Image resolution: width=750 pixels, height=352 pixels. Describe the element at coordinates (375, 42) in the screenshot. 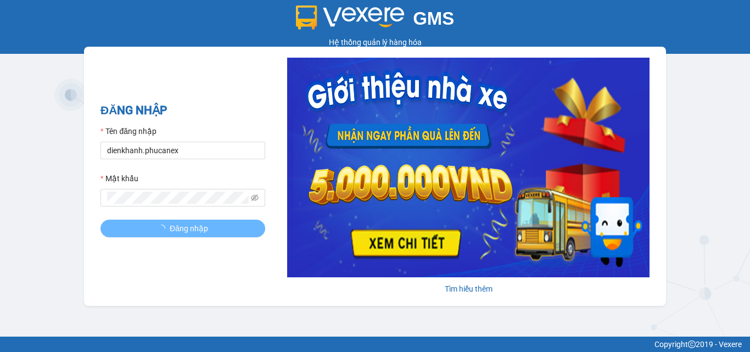

I see `div: Hệ thống quản lý hàng hóa` at that location.